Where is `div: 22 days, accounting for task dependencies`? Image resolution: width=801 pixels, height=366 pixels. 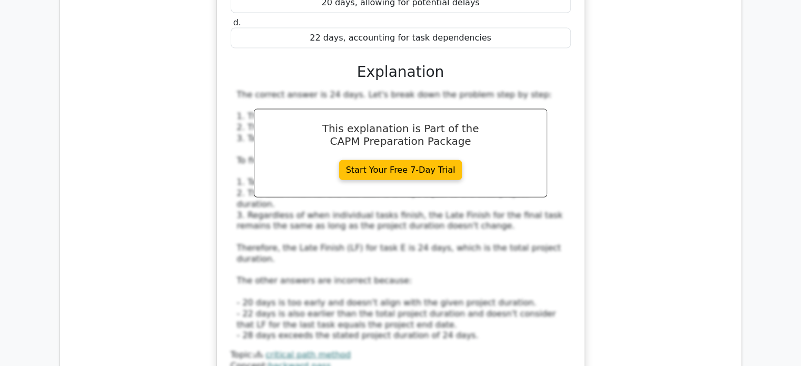 div: 22 days, accounting for task dependencies is located at coordinates (401, 38).